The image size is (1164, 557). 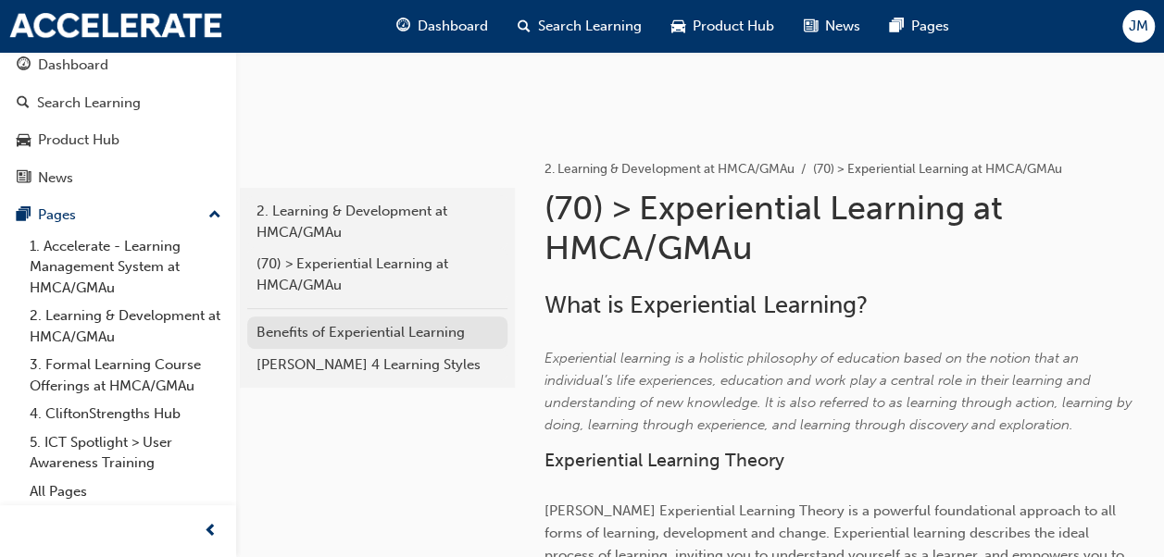 I want to click on a: pages-iconPages, so click(x=919, y=26).